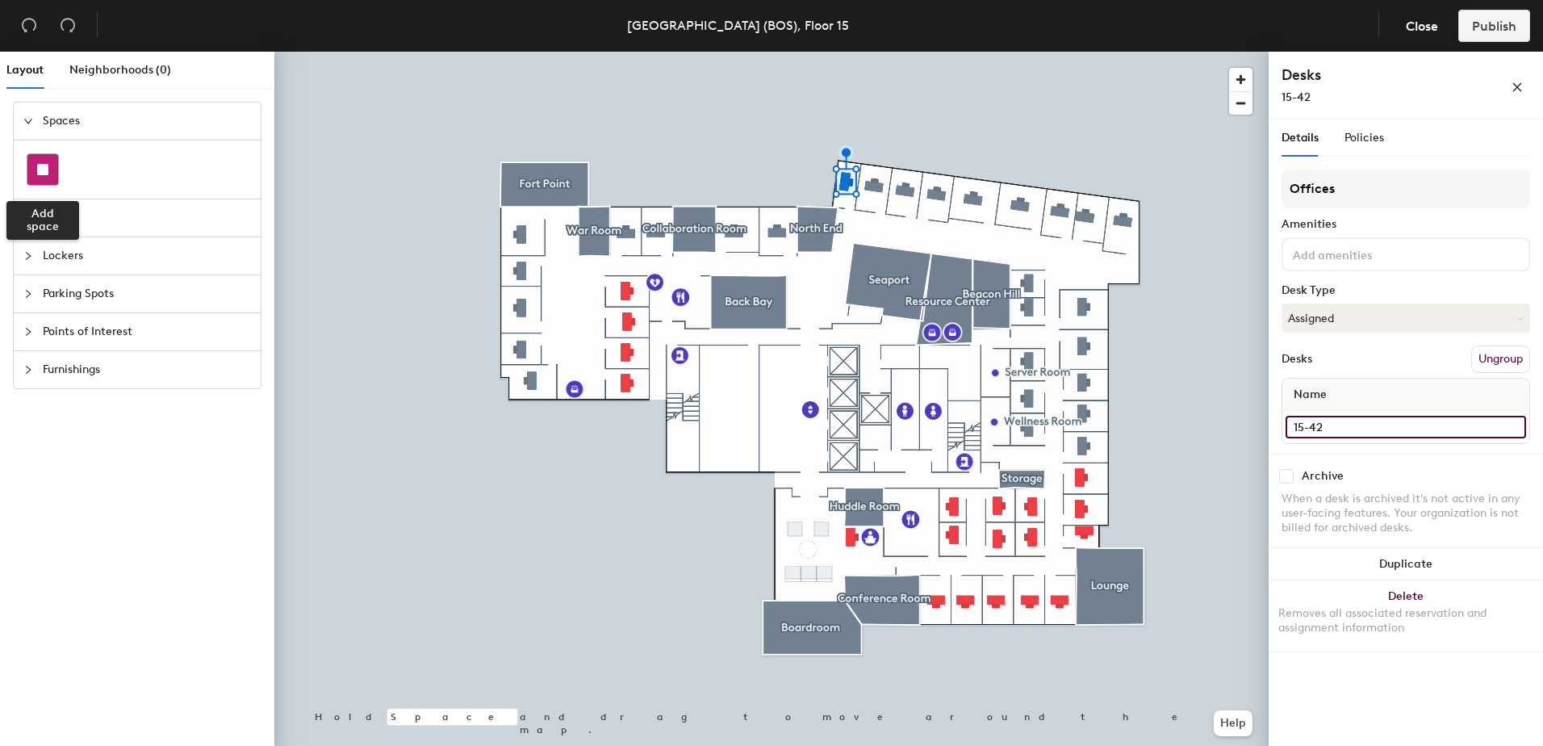 The height and width of the screenshot is (746, 1543). I want to click on span: Neighborhoods (0), so click(120, 69).